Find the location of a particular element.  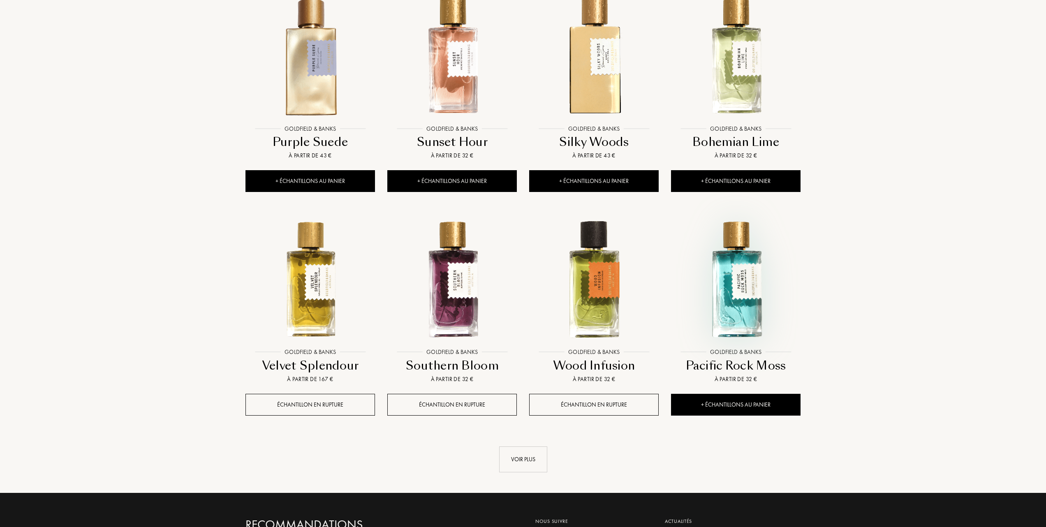

div: Nous suivre is located at coordinates (594, 521).